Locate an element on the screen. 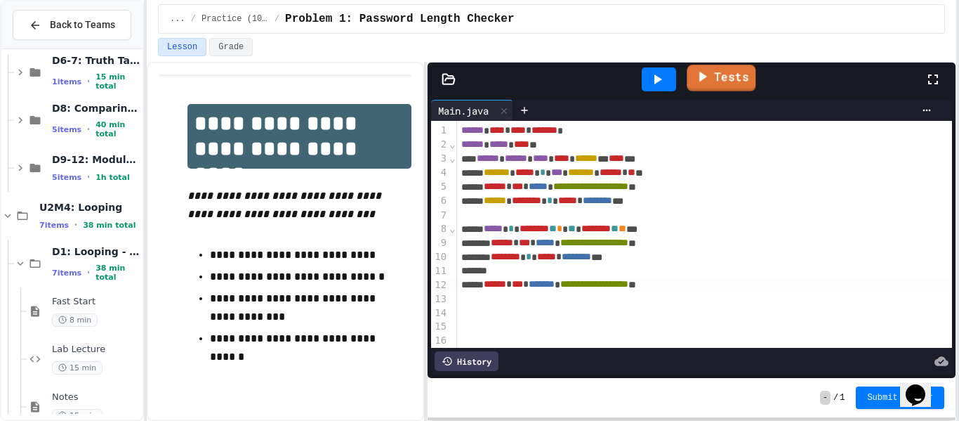  span: 1h total is located at coordinates (112, 177).